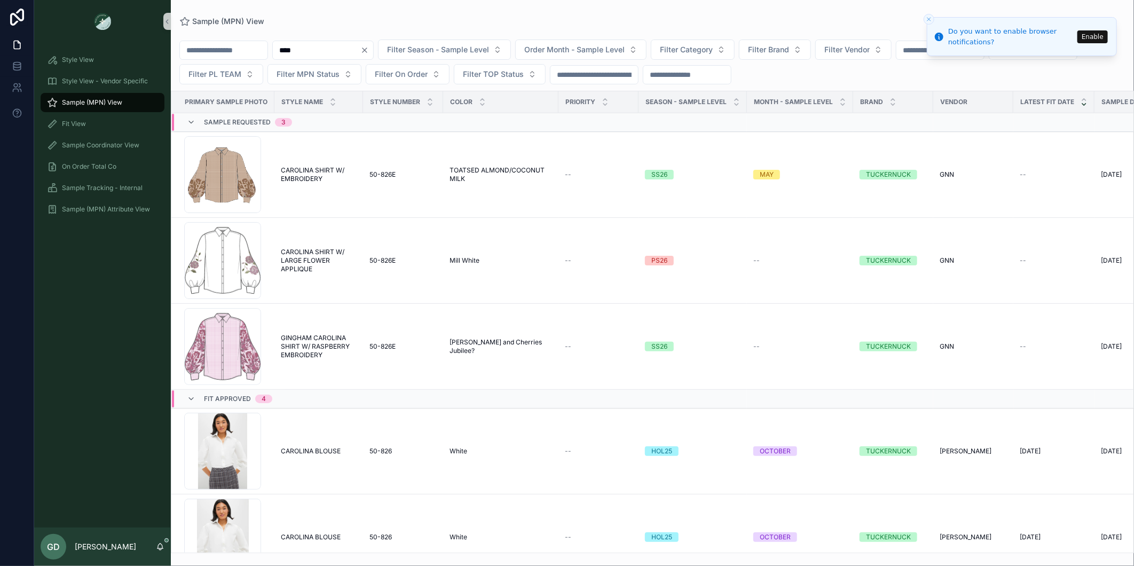 This screenshot has width=1134, height=566. What do you see at coordinates (793, 102) in the screenshot?
I see `span: MONTH - SAMPLE LEVEL` at bounding box center [793, 102].